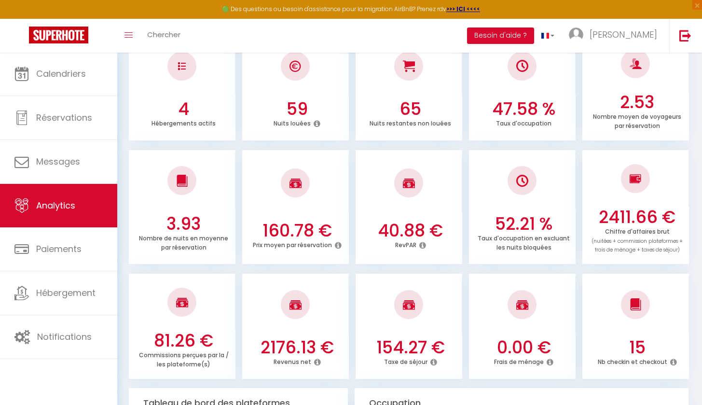 The height and width of the screenshot is (405, 702). What do you see at coordinates (523, 242) in the screenshot?
I see `p: Taux d'occupation en excluant les nuits bloquées` at bounding box center [523, 242].